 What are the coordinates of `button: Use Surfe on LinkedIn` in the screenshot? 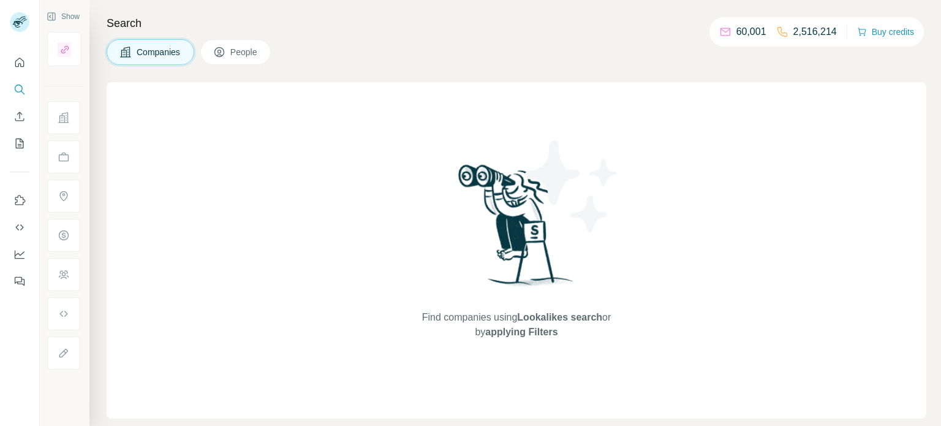 It's located at (20, 200).